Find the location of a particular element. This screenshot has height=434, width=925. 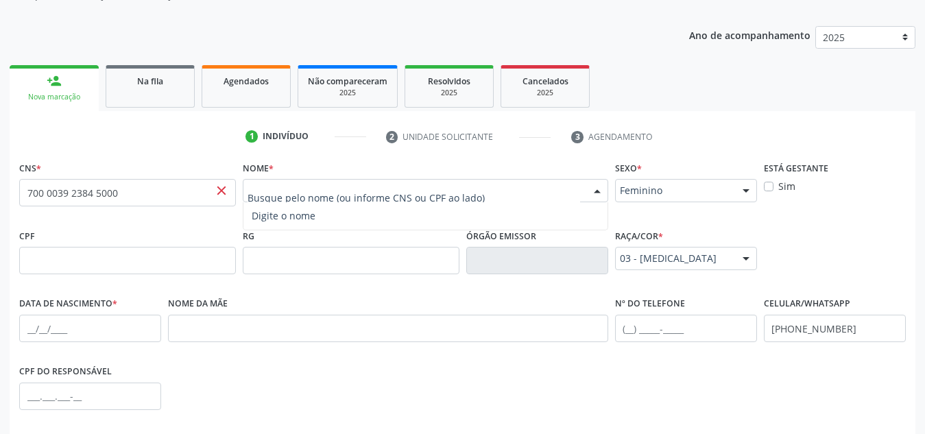

label: Sim is located at coordinates (786, 186).